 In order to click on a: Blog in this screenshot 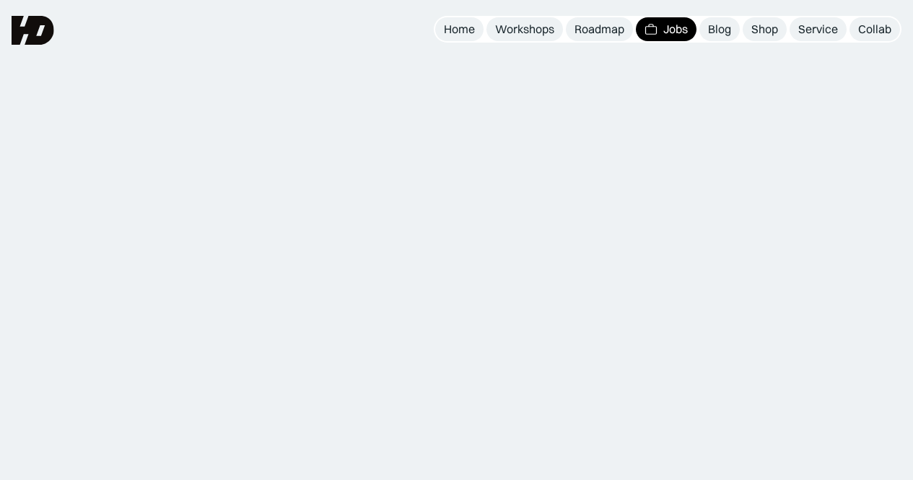, I will do `click(720, 29)`.